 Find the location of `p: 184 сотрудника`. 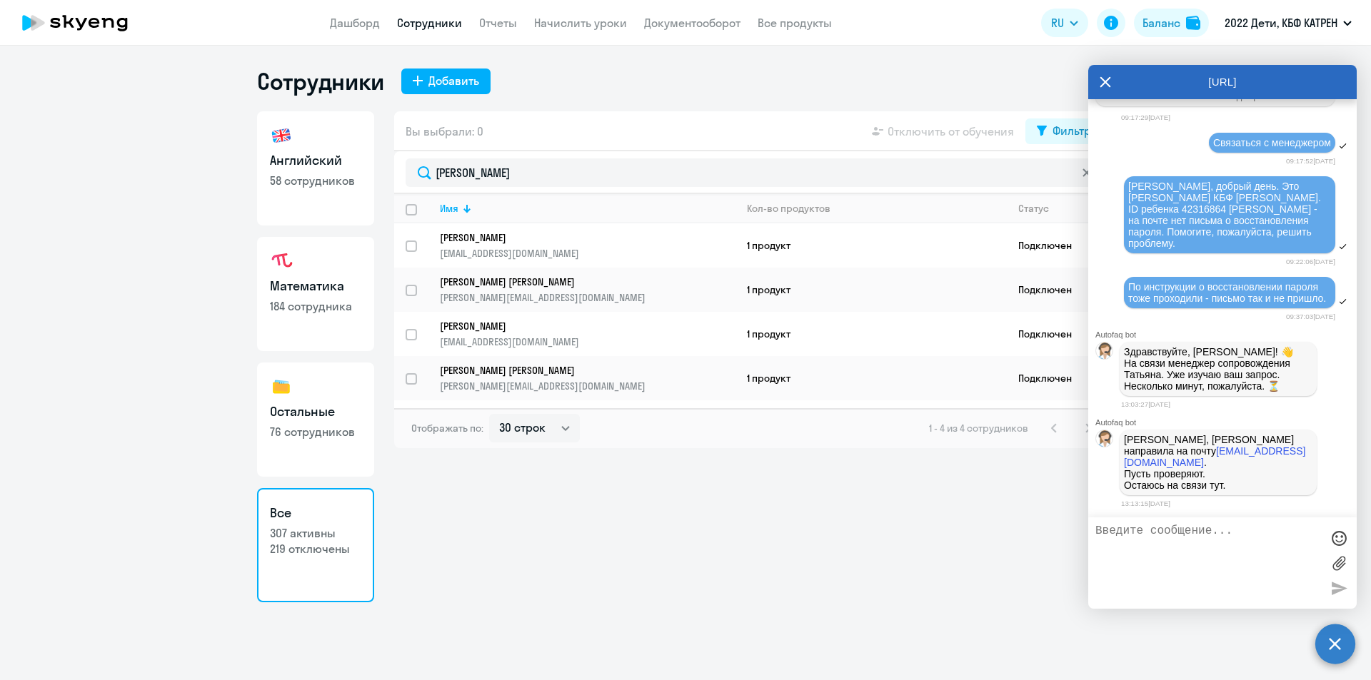

p: 184 сотрудника is located at coordinates (316, 306).